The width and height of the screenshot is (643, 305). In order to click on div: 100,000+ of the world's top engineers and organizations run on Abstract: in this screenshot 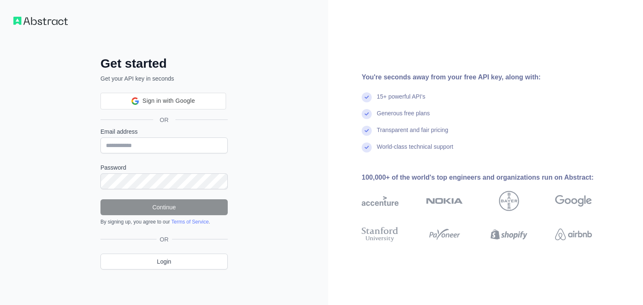, I will do `click(490, 178)`.